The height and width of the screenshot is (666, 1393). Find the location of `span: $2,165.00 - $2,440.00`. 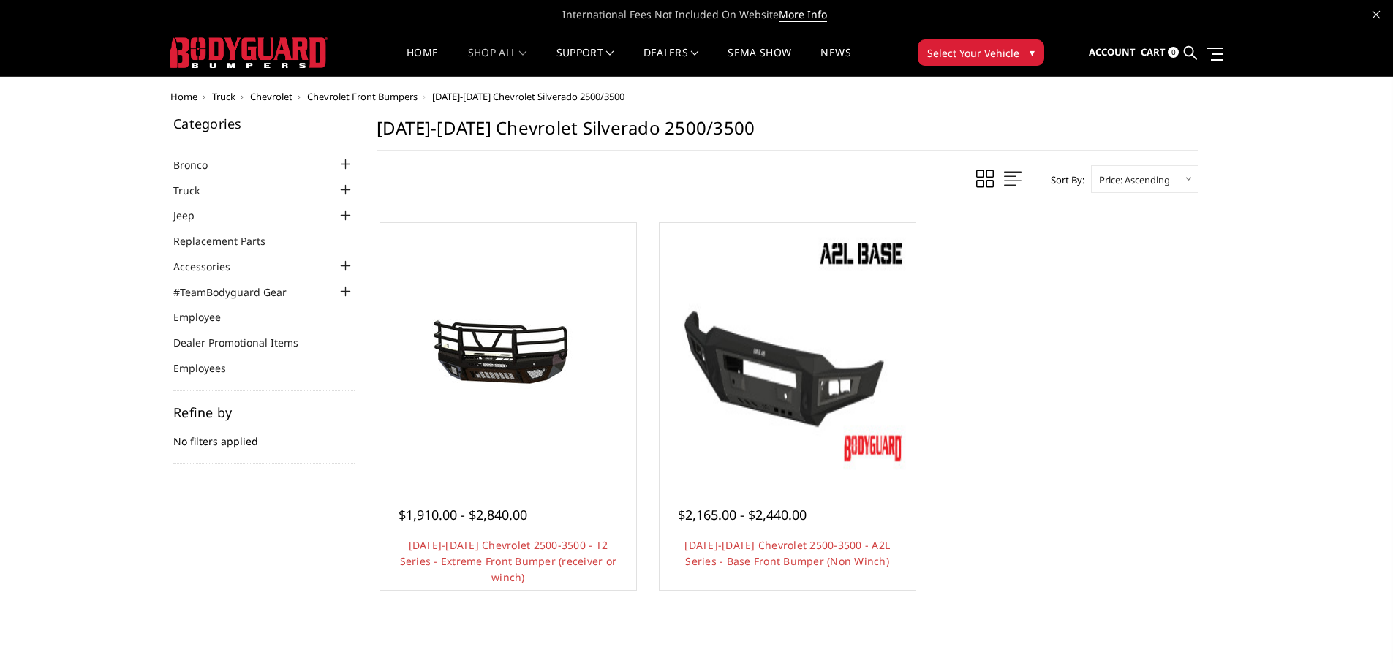

span: $2,165.00 - $2,440.00 is located at coordinates (742, 515).